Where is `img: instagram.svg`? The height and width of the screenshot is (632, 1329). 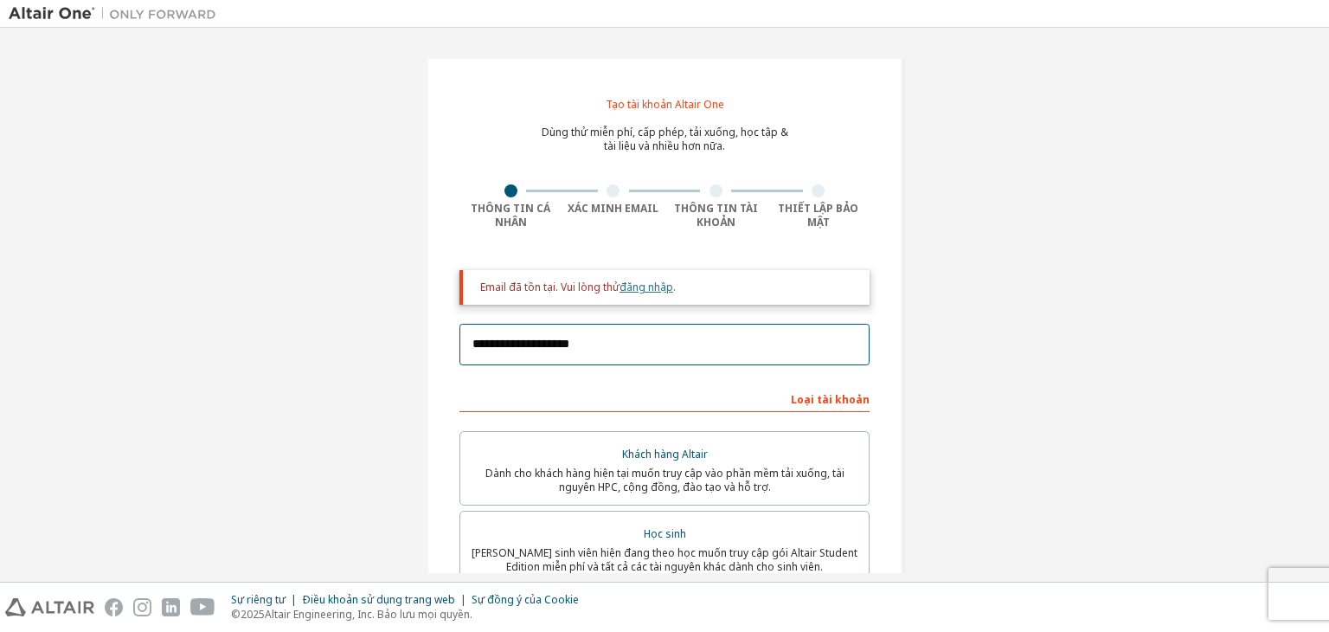
img: instagram.svg is located at coordinates (142, 607).